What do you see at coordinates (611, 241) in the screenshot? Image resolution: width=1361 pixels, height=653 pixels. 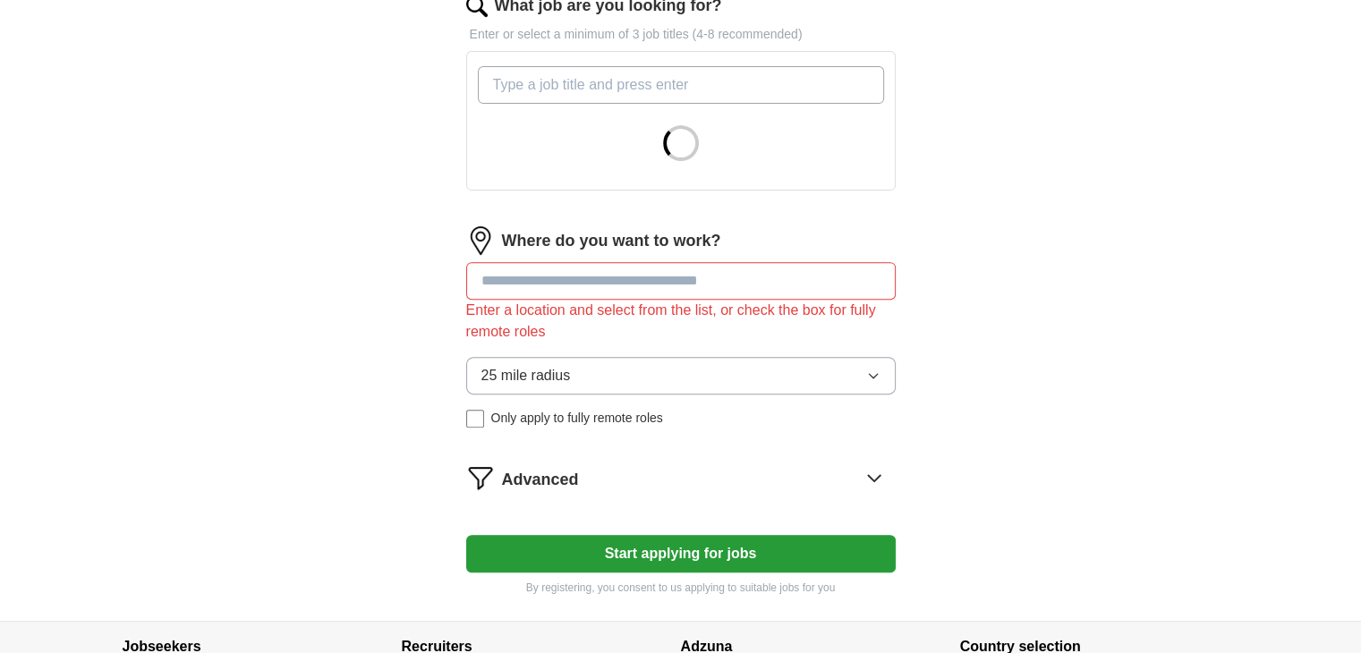 I see `label: Where do you want to work?` at bounding box center [611, 241].